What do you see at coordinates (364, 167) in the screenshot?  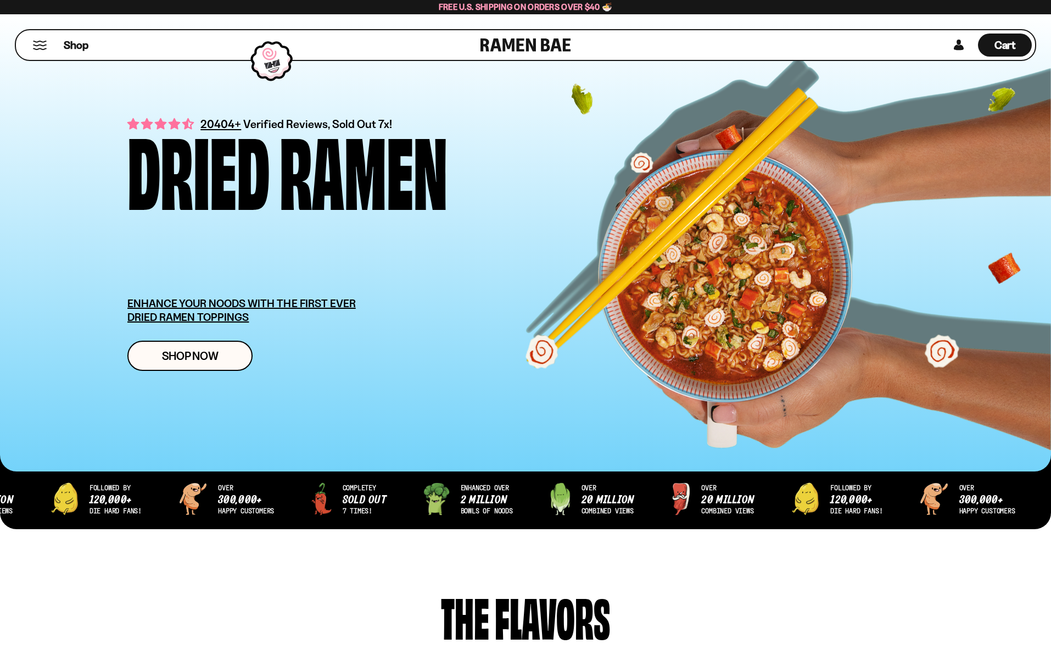 I see `div: Ramen` at bounding box center [364, 167].